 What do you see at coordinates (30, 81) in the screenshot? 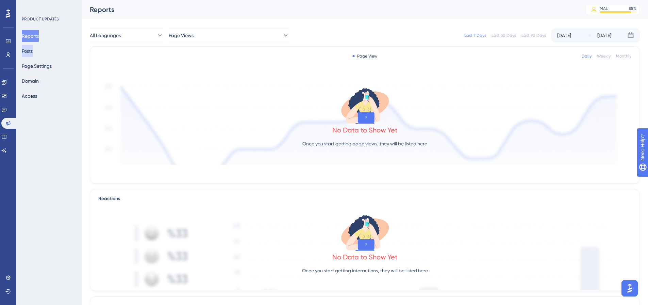
I see `button: Domain` at bounding box center [30, 81].